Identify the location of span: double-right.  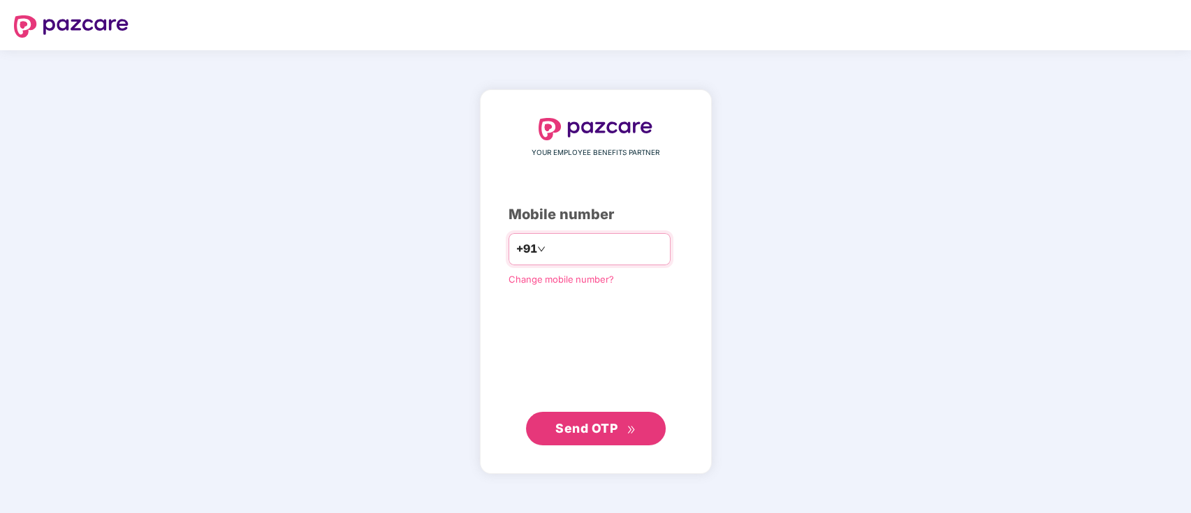
(631, 430).